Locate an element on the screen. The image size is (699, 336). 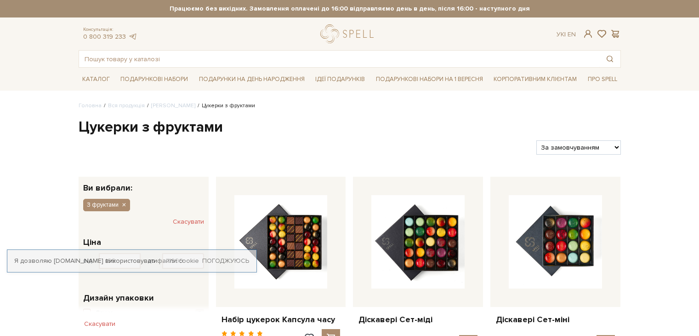
input: Пошук товару у каталозі is located at coordinates (339, 59).